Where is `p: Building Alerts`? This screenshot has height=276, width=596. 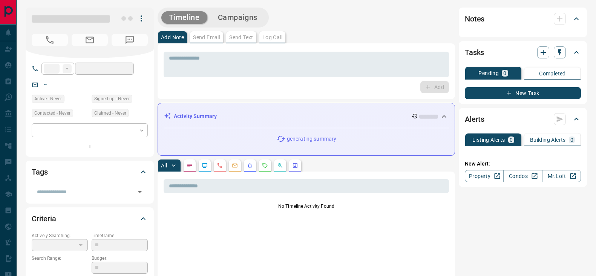
p: Building Alerts is located at coordinates (548, 140).